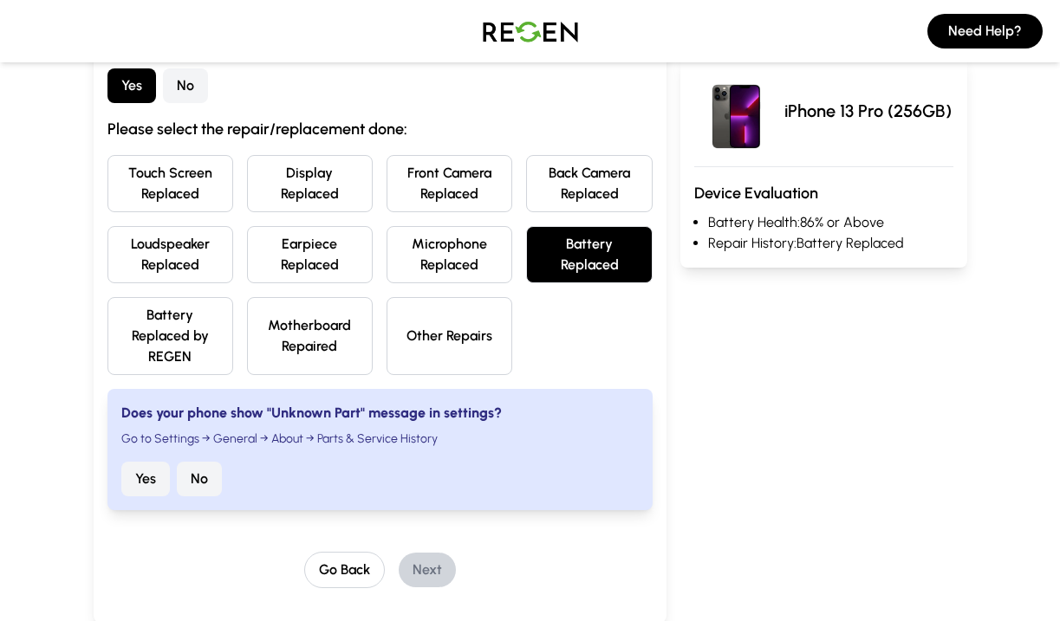 The width and height of the screenshot is (1060, 621). I want to click on h3: Please select the repair/replacement done:, so click(380, 129).